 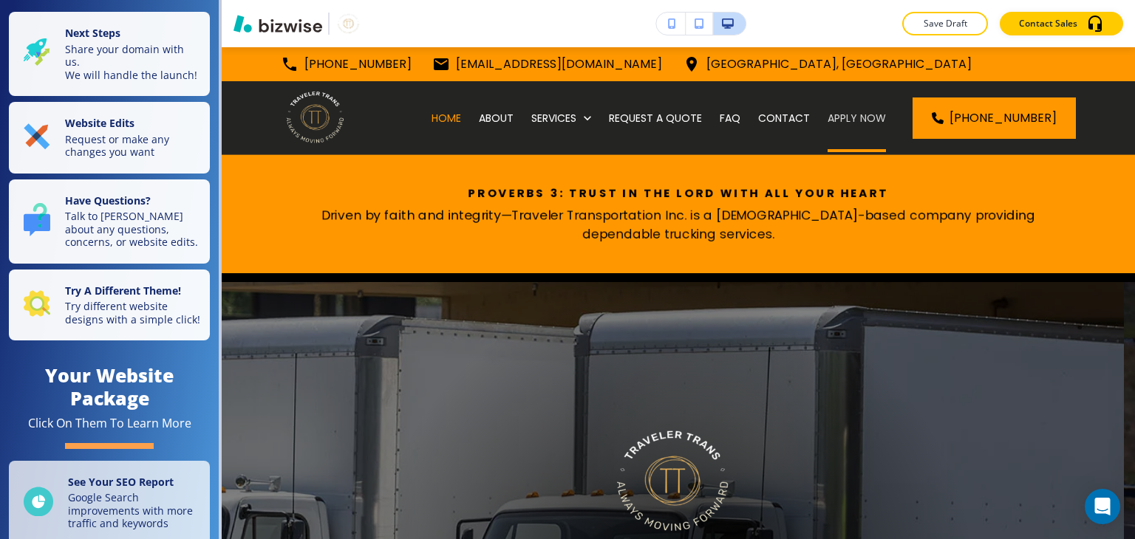 What do you see at coordinates (109, 387) in the screenshot?
I see `h4: Your Website Package` at bounding box center [109, 387].